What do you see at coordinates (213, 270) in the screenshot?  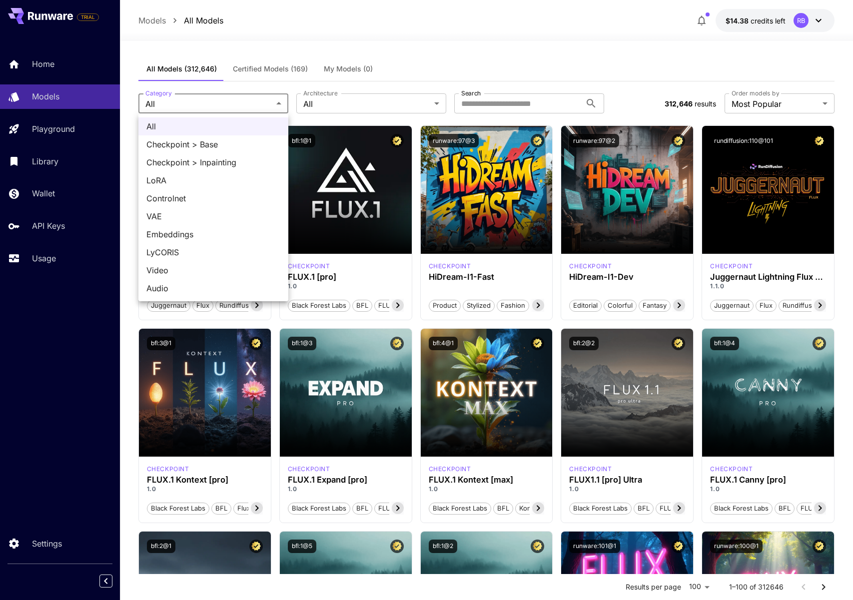 I see `span: Video` at bounding box center [213, 270].